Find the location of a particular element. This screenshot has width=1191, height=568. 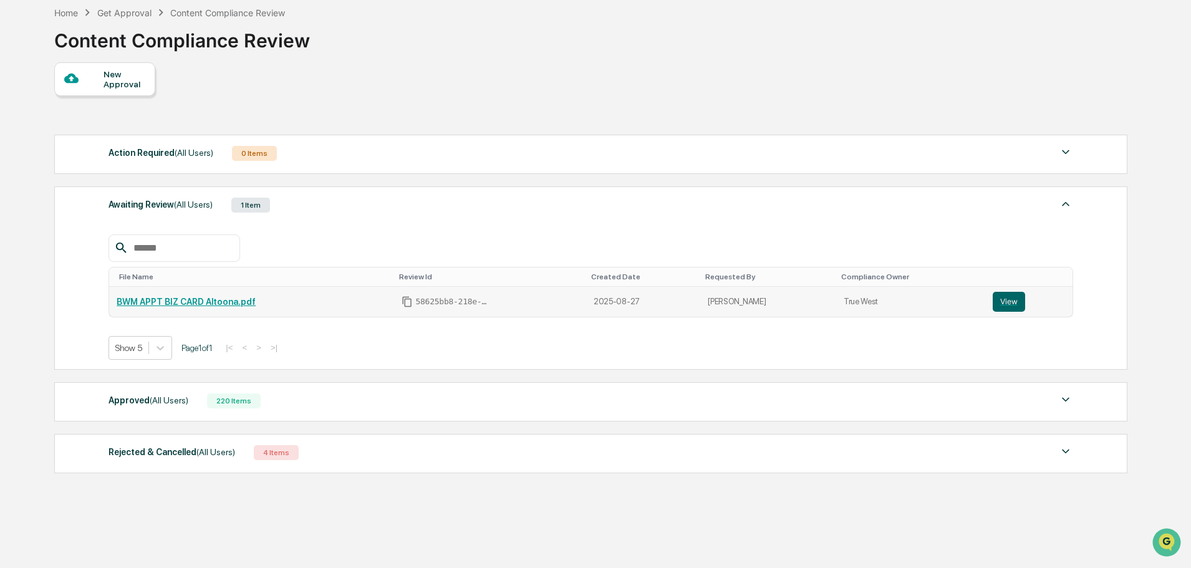

button: Open customer support is located at coordinates (16, 16).